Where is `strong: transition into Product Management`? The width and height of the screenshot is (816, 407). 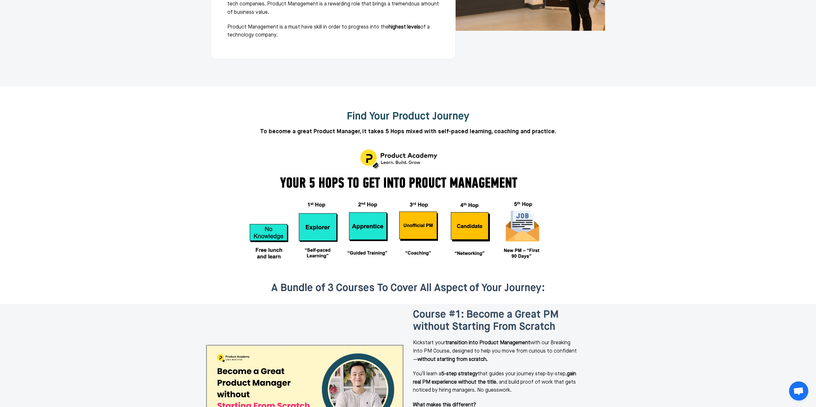 strong: transition into Product Management is located at coordinates (487, 343).